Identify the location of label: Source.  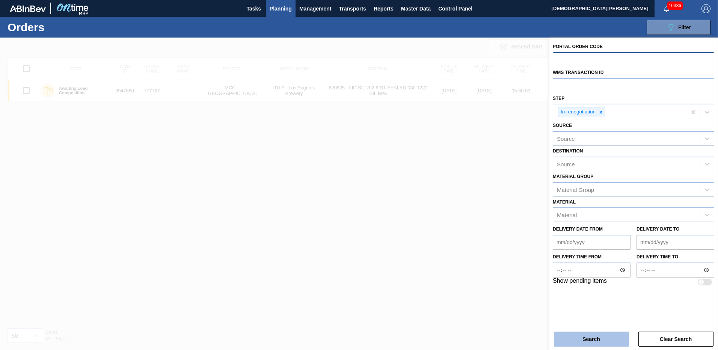
(562, 125).